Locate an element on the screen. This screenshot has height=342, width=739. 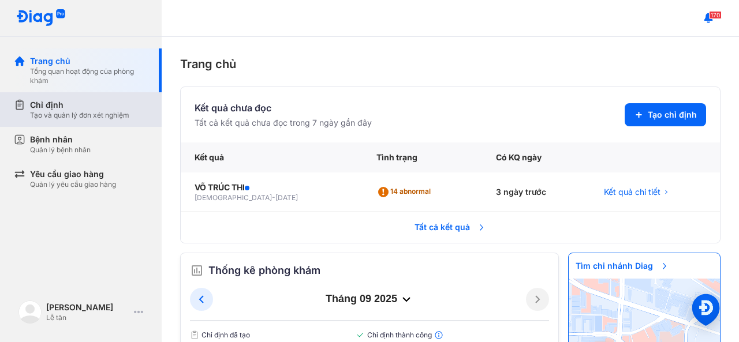
img: info.7e716105.svg is located at coordinates (439, 336).